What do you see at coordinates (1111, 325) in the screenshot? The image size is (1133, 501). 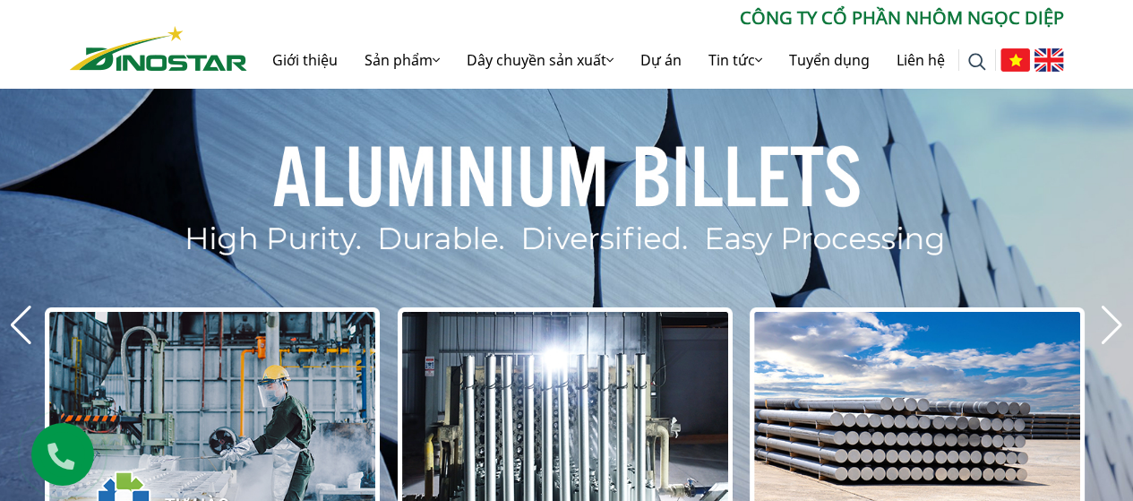 I see `div: Next slide` at bounding box center [1111, 325].